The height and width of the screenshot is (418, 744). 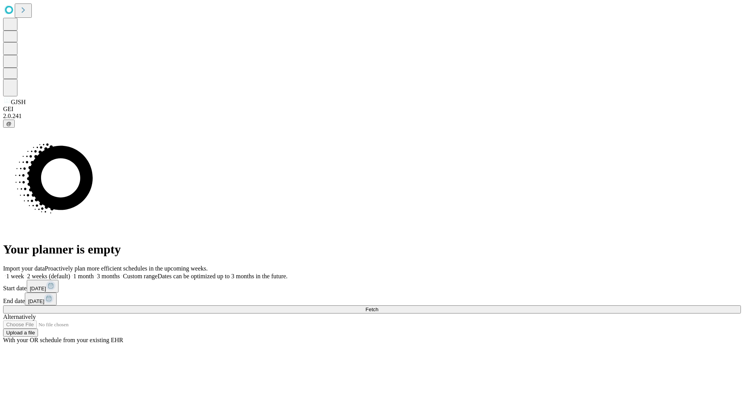 I want to click on span: Fetch, so click(x=372, y=310).